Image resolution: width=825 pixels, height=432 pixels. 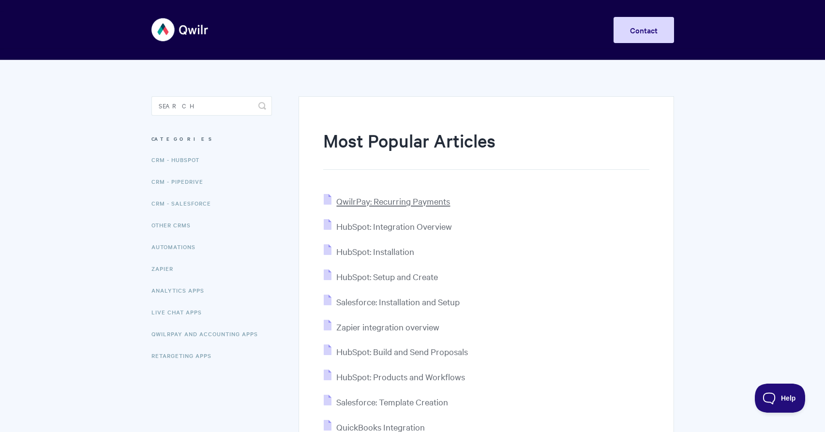 What do you see at coordinates (381, 276) in the screenshot?
I see `a: HubSpot: Setup and Create` at bounding box center [381, 276].